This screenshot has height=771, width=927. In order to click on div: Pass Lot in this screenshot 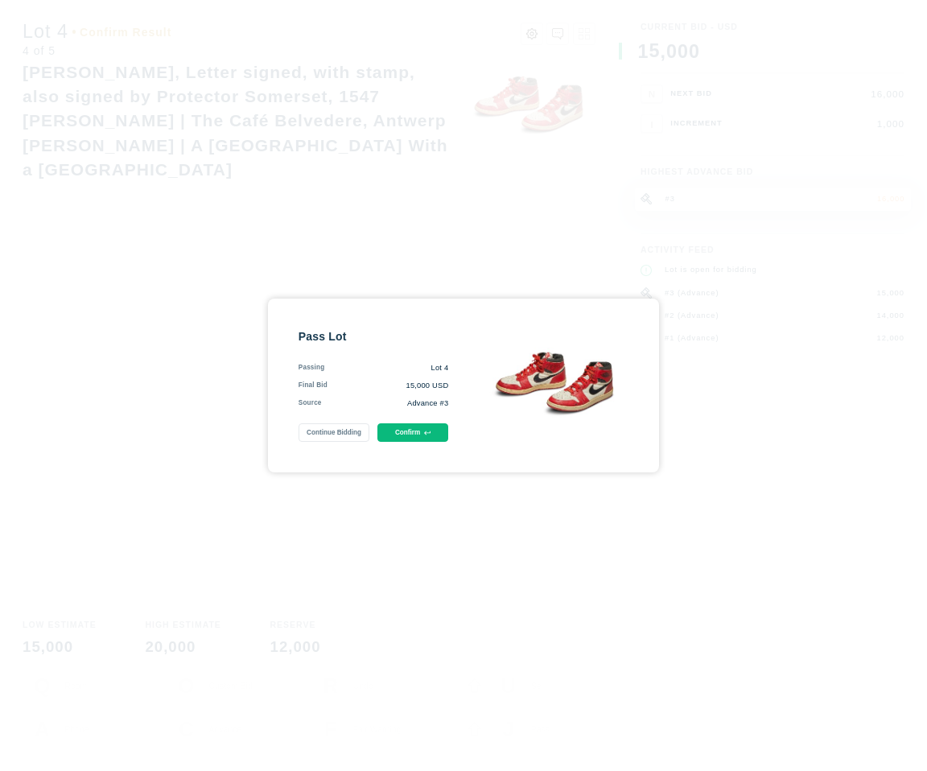, I will do `click(373, 336)`.